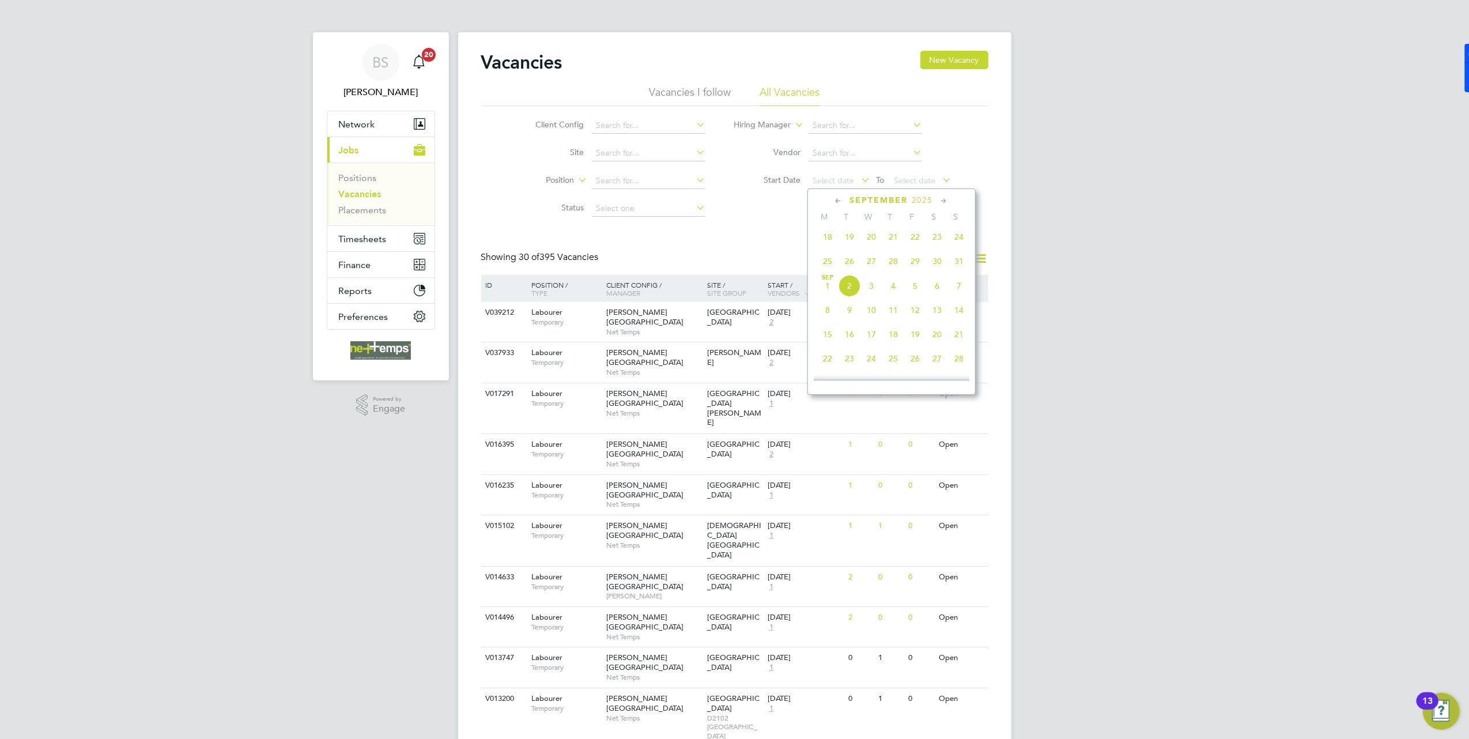 The image size is (1469, 739). Describe the element at coordinates (727, 293) in the screenshot. I see `span: Site Group` at that location.